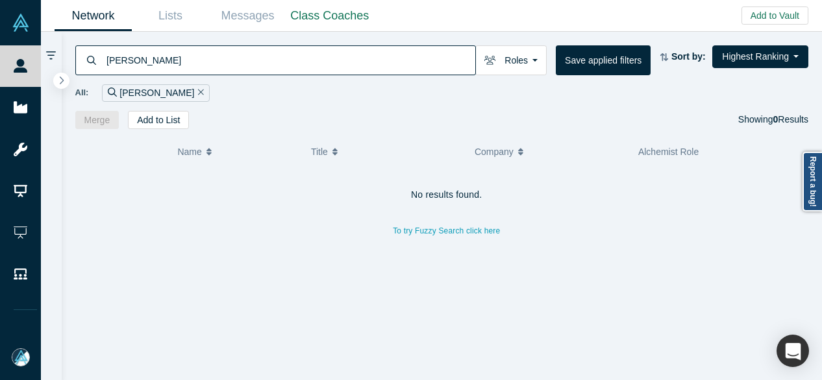  Describe the element at coordinates (247, 16) in the screenshot. I see `a: Messages` at that location.